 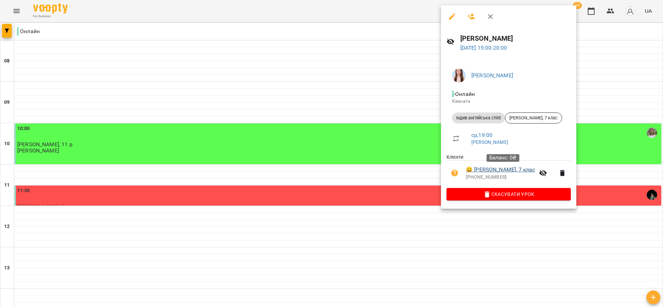 I want to click on img: 6f6b73e4c70ead74a782d3630e2ac21a.jpg, so click(x=459, y=76).